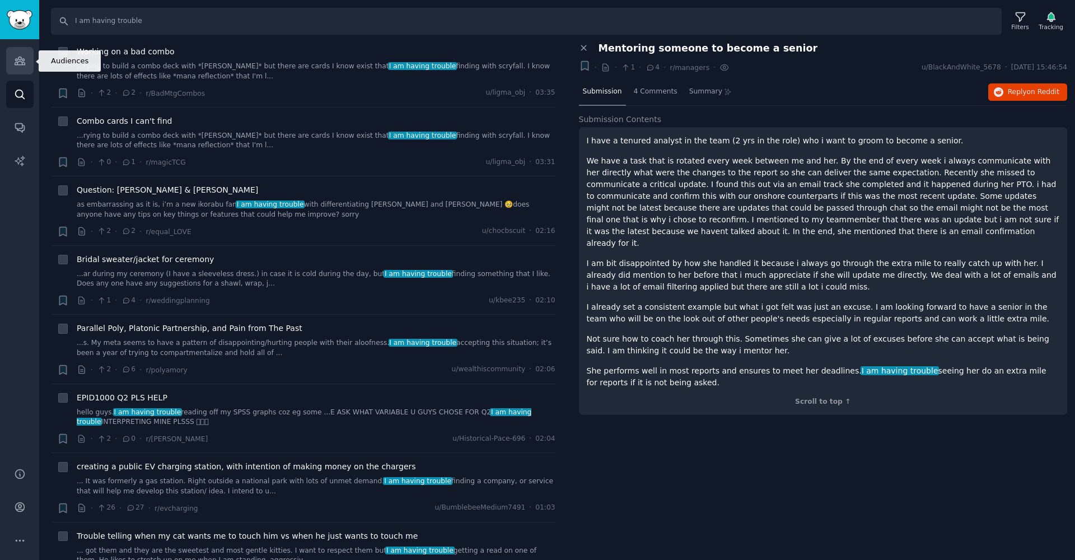 The height and width of the screenshot is (560, 1075). Describe the element at coordinates (316, 486) in the screenshot. I see `a: ... It was formerly a gas station. Right outside a national park with lots of unmet demand.I am h...` at that location.